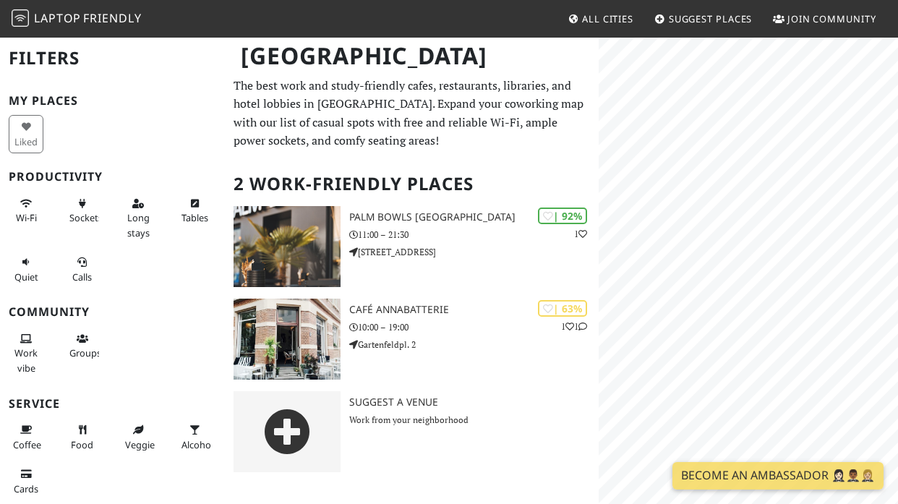  Describe the element at coordinates (26, 489) in the screenshot. I see `span: Credit cards` at that location.